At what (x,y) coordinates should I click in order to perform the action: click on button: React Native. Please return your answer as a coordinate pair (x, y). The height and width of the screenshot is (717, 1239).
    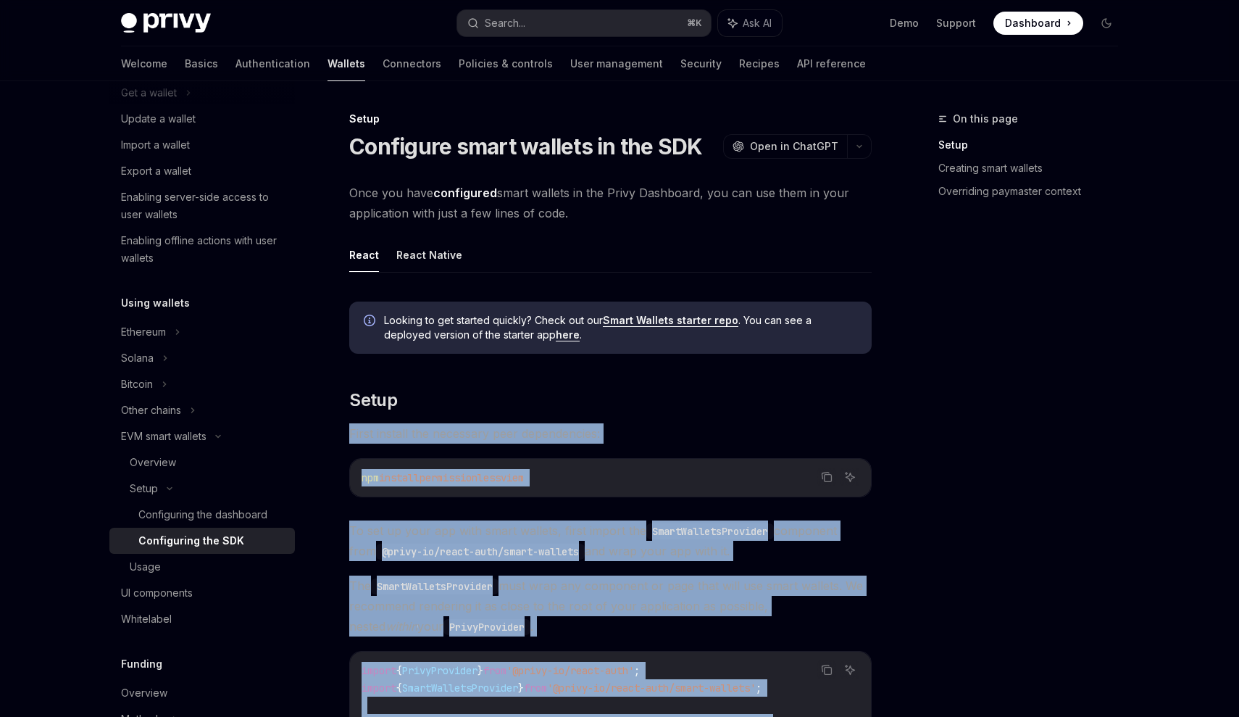
    Looking at the image, I should click on (429, 254).